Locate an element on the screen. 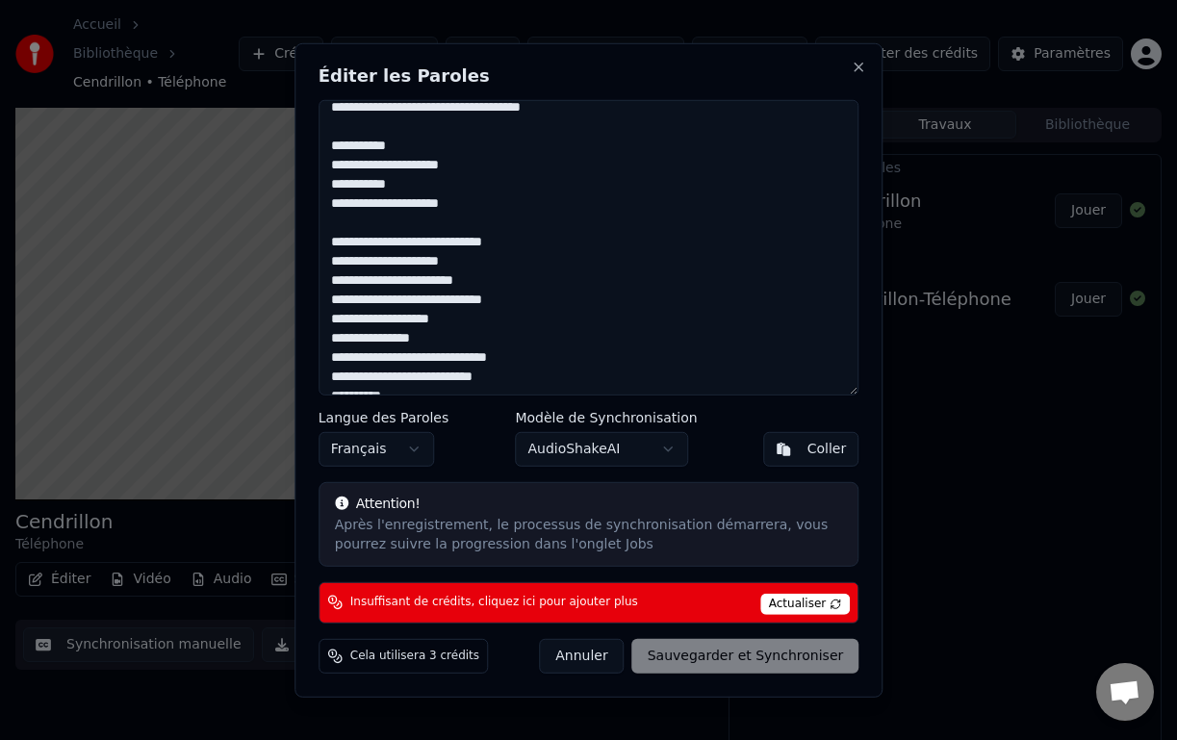 The height and width of the screenshot is (740, 1177). span: Actualiser is located at coordinates (805, 604).